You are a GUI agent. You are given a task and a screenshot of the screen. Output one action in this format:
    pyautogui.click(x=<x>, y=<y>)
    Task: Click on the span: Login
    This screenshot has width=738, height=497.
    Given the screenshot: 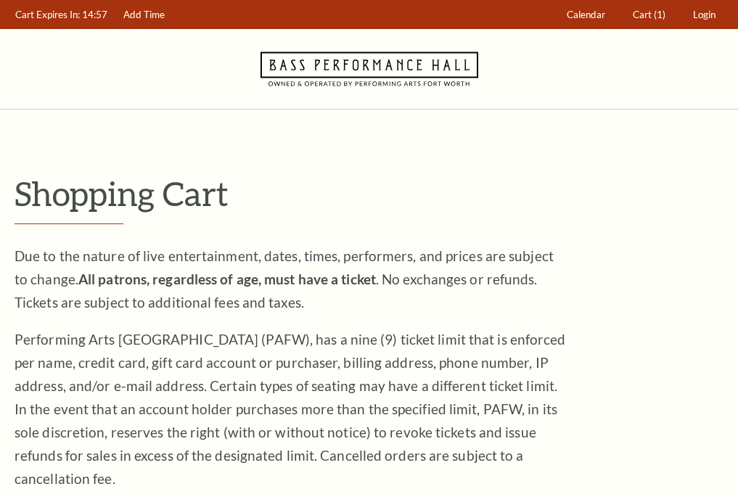 What is the action you would take?
    pyautogui.click(x=704, y=15)
    